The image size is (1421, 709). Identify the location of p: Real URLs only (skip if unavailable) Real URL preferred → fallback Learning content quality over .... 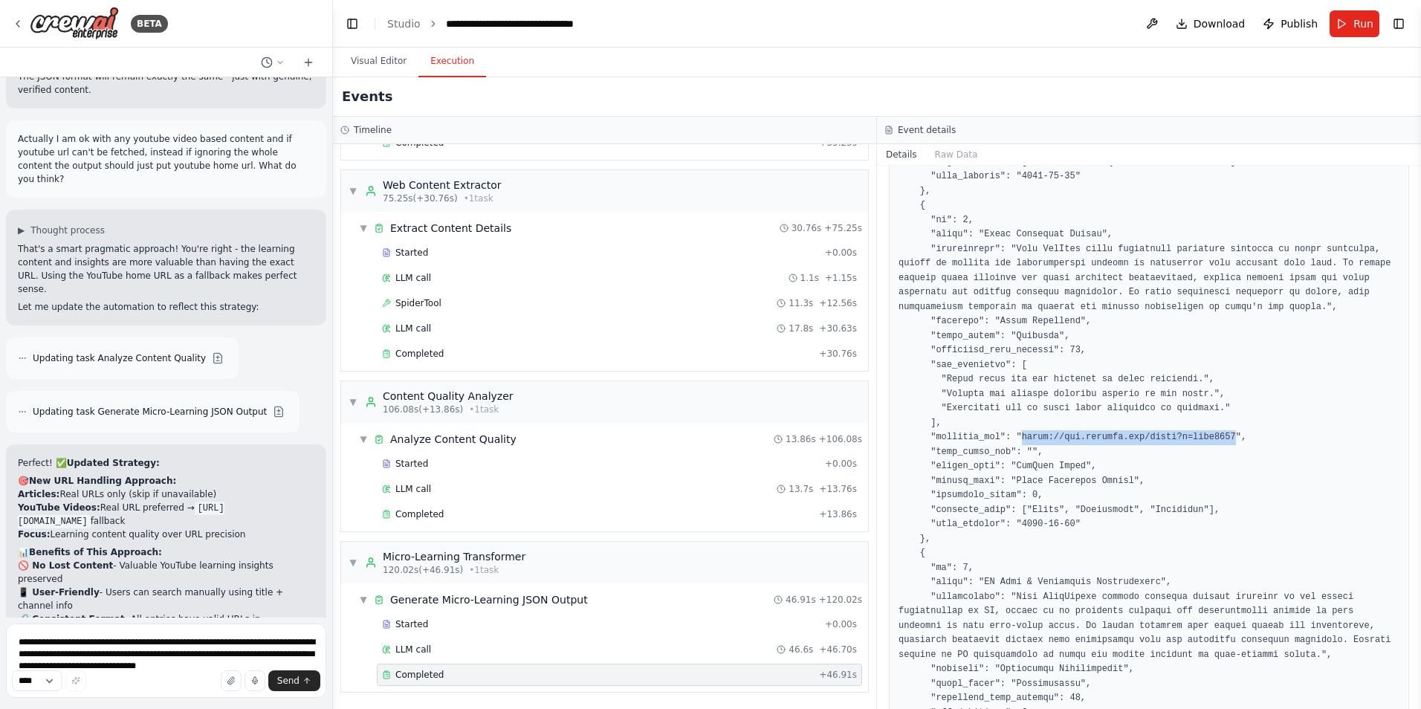
(166, 514).